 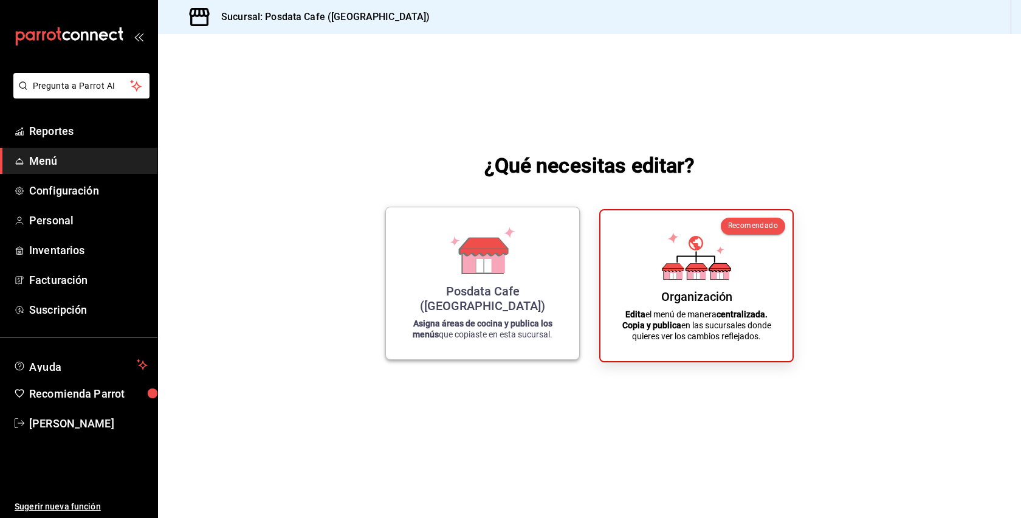 I want to click on span: Recomendado, so click(x=753, y=226).